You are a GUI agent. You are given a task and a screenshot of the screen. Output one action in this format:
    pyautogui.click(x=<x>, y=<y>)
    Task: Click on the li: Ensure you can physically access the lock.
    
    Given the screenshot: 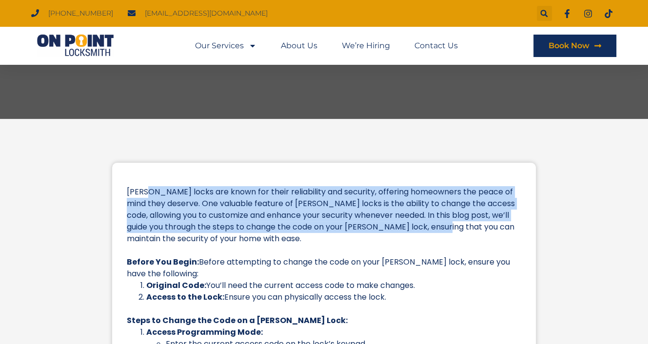 What is the action you would take?
    pyautogui.click(x=333, y=297)
    